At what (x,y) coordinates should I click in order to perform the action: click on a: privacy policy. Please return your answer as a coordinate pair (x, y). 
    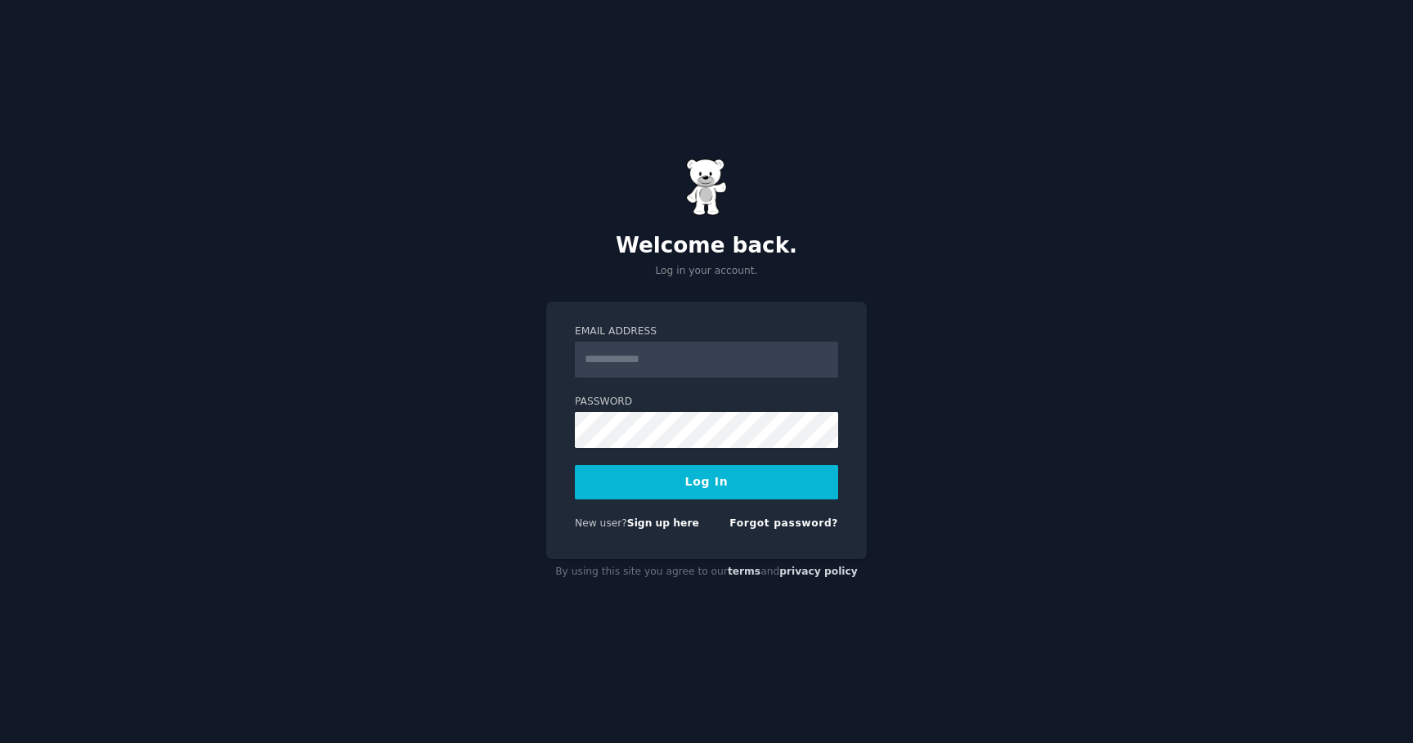
    Looking at the image, I should click on (818, 572).